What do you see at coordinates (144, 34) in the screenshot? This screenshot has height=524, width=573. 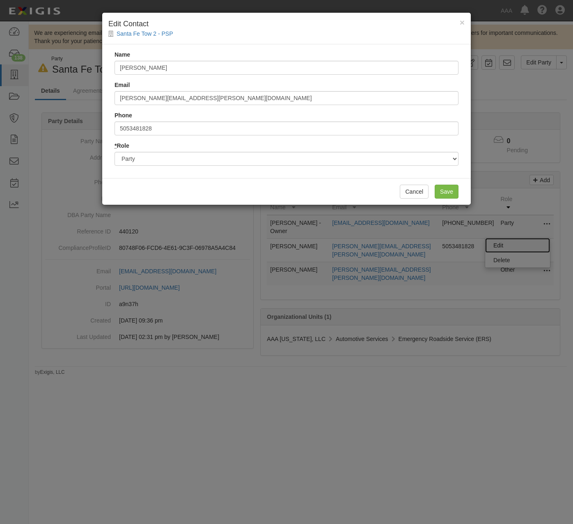 I see `a: Santa Fe Tow 2 - PSP` at bounding box center [144, 34].